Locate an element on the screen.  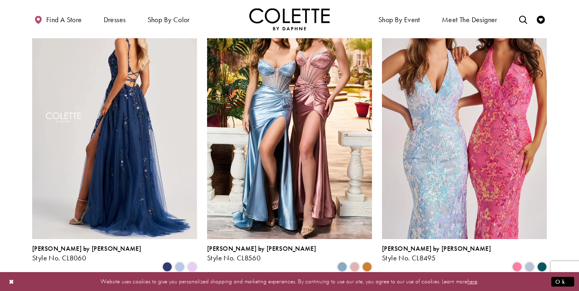
span: Style No. CL8495 is located at coordinates (409, 257).